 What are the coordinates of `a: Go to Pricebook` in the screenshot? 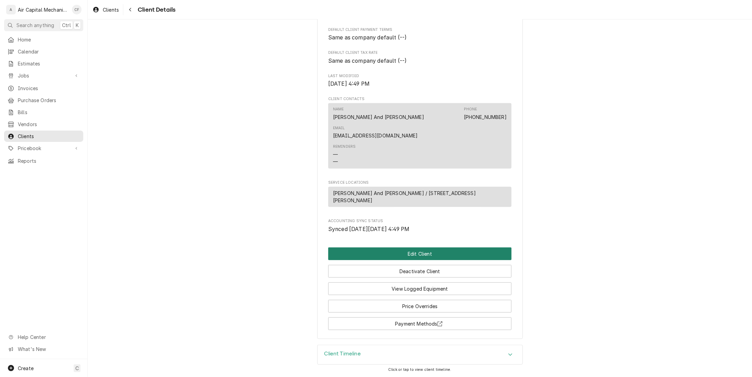 It's located at (44, 148).